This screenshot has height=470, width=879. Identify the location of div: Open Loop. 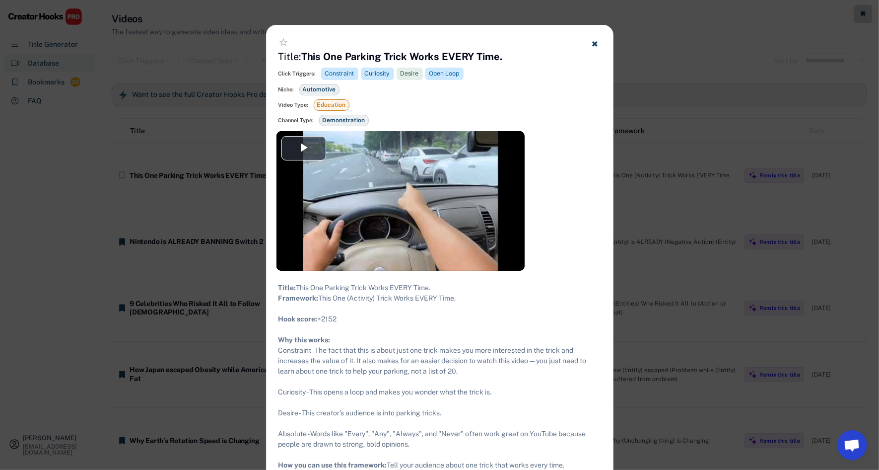
(444, 73).